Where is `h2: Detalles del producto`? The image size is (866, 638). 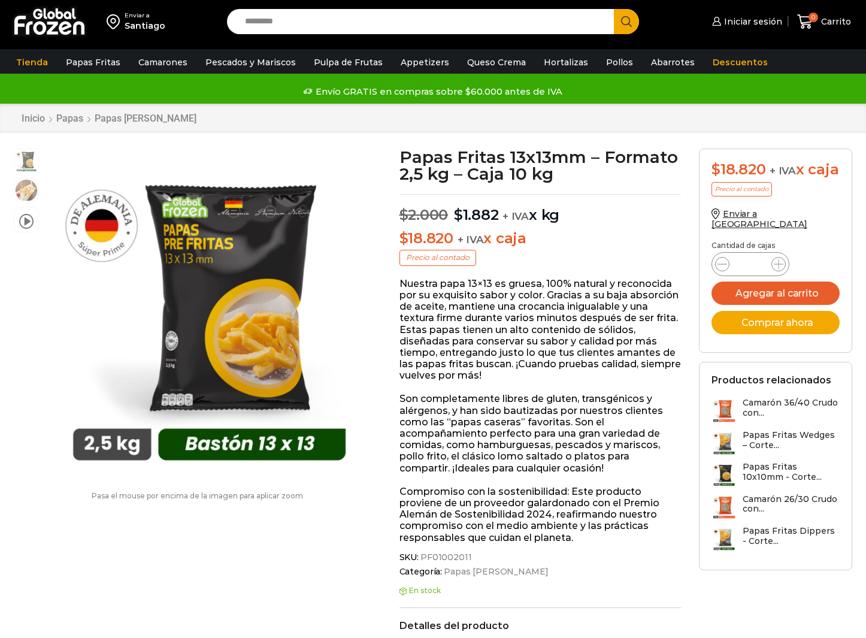
h2: Detalles del producto is located at coordinates (540, 625).